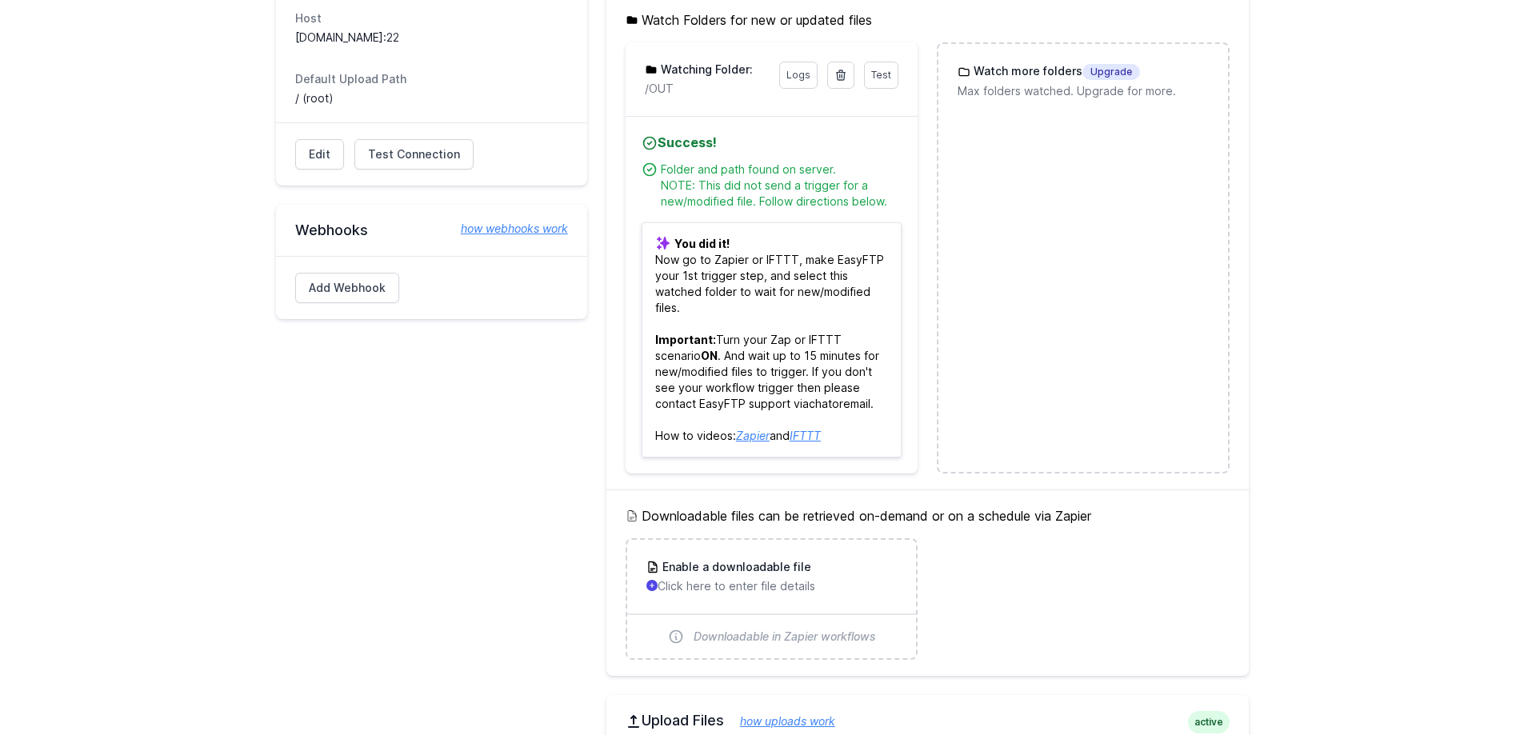  What do you see at coordinates (857, 403) in the screenshot?
I see `a: email` at bounding box center [857, 403].